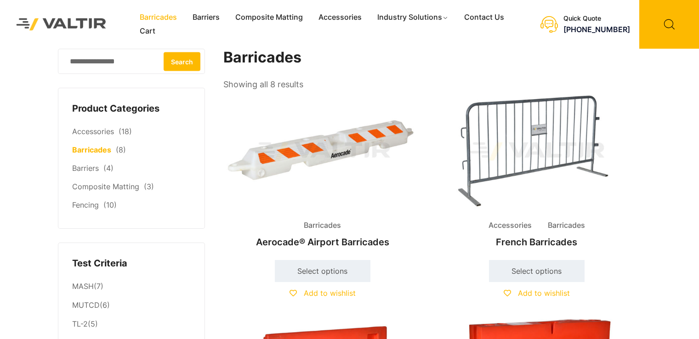 This screenshot has height=339, width=699. I want to click on li: (6), so click(131, 306).